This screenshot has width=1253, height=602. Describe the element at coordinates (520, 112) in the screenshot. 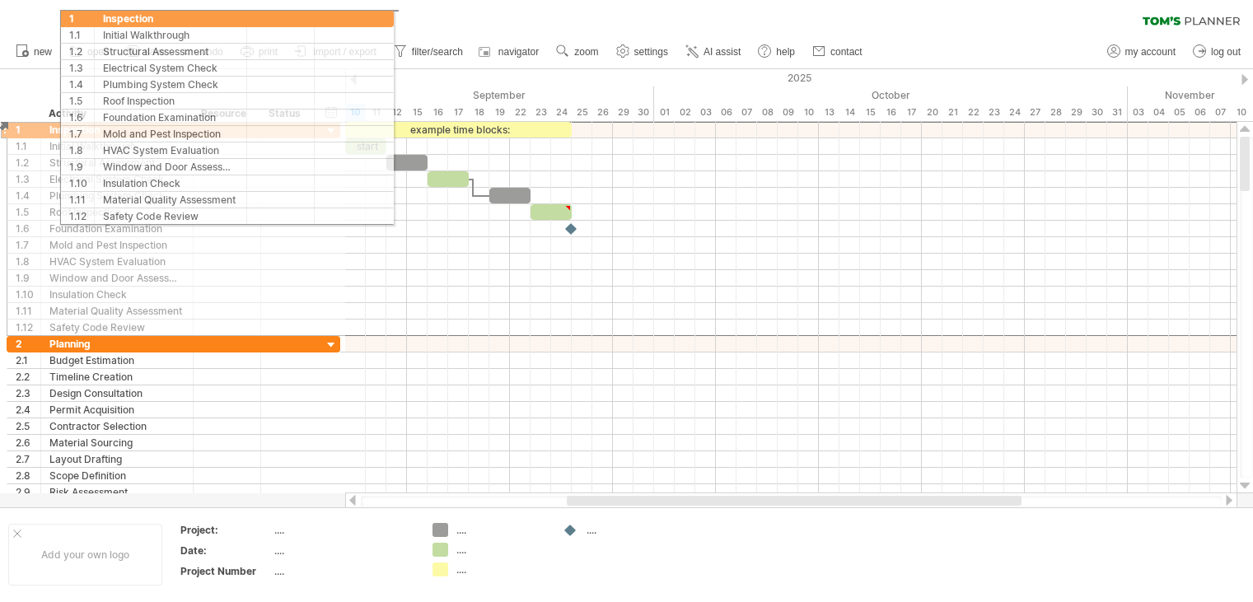

I see `div: Monday, 22 September 2025` at that location.